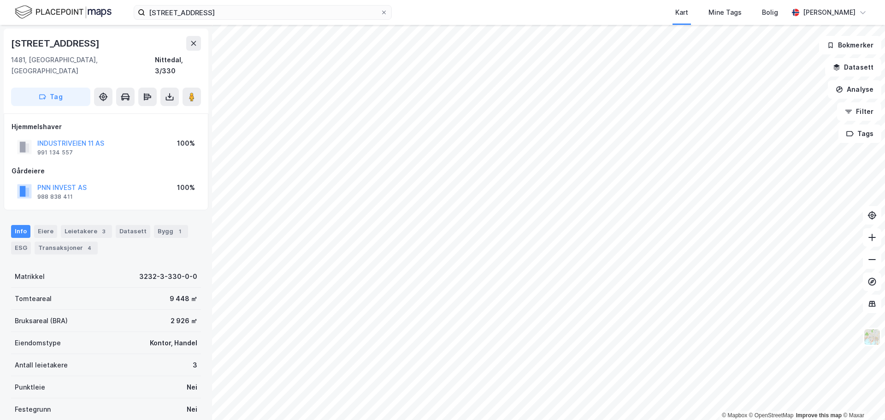 The height and width of the screenshot is (420, 885). Describe the element at coordinates (41, 365) in the screenshot. I see `div: Antall leietakere` at that location.